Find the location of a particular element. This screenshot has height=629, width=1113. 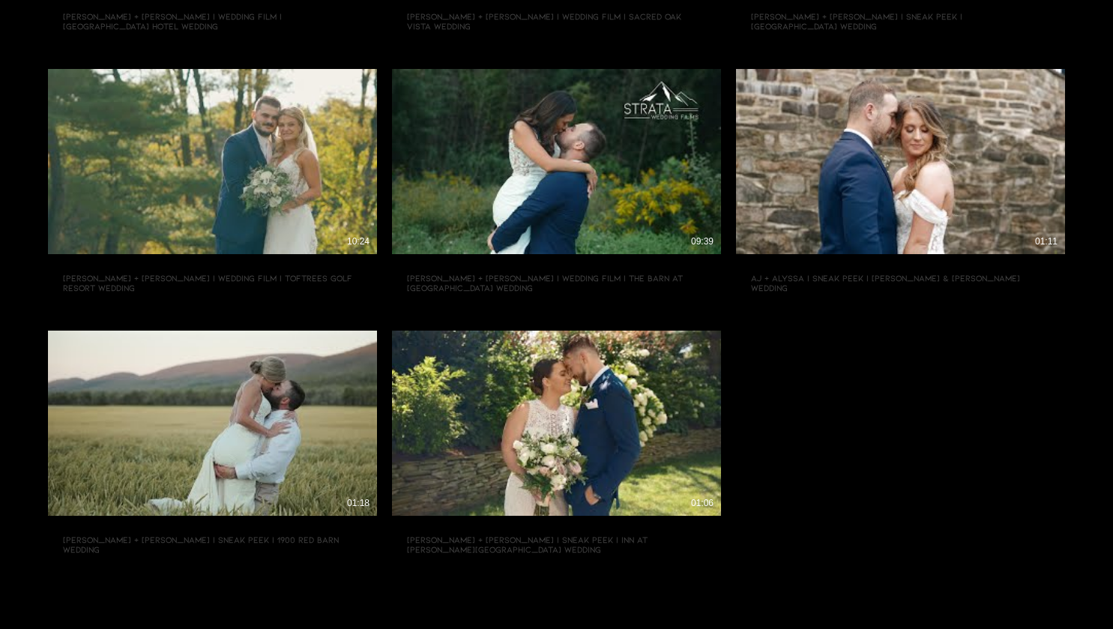

div: 10:24 is located at coordinates (358, 241).